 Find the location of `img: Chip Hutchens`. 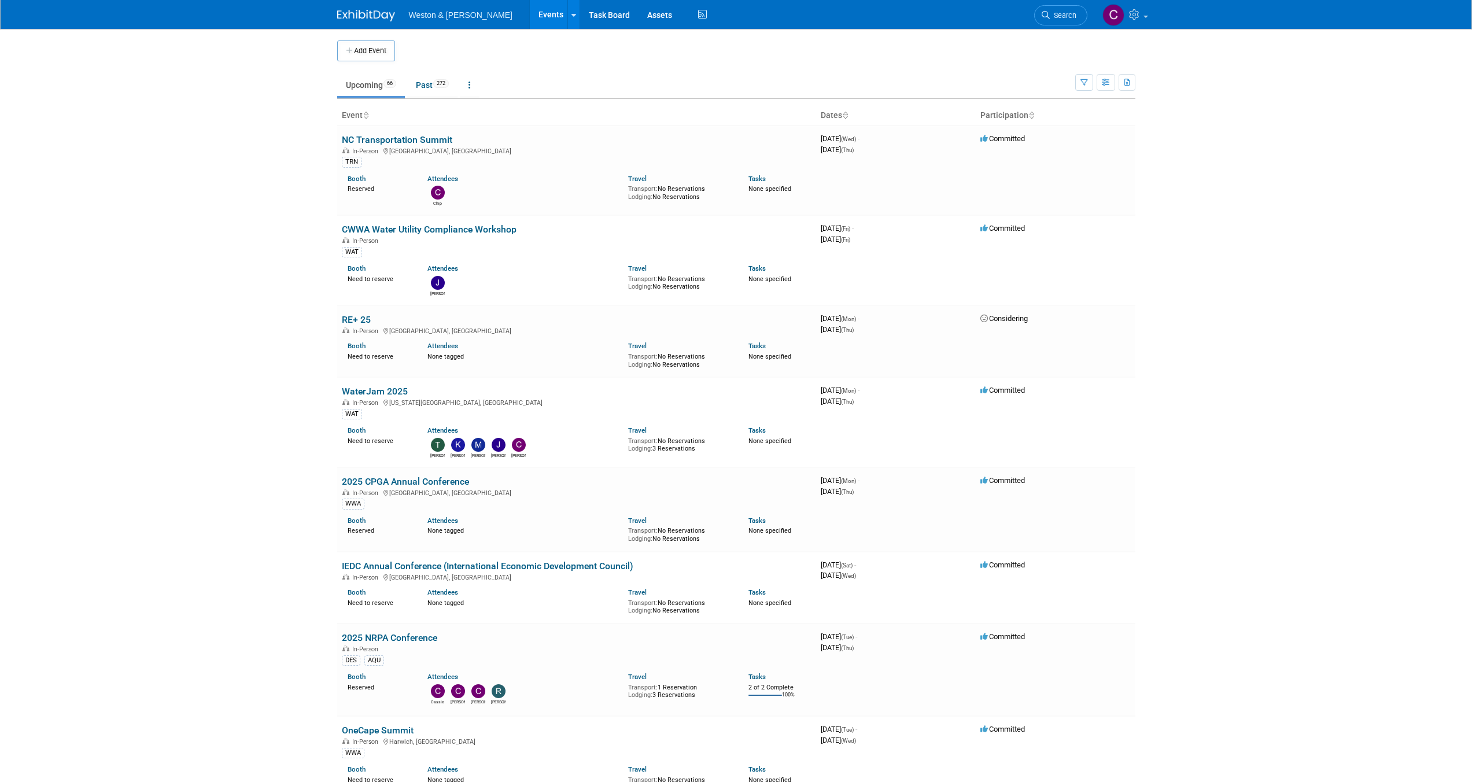

img: Chip Hutchens is located at coordinates (438, 193).